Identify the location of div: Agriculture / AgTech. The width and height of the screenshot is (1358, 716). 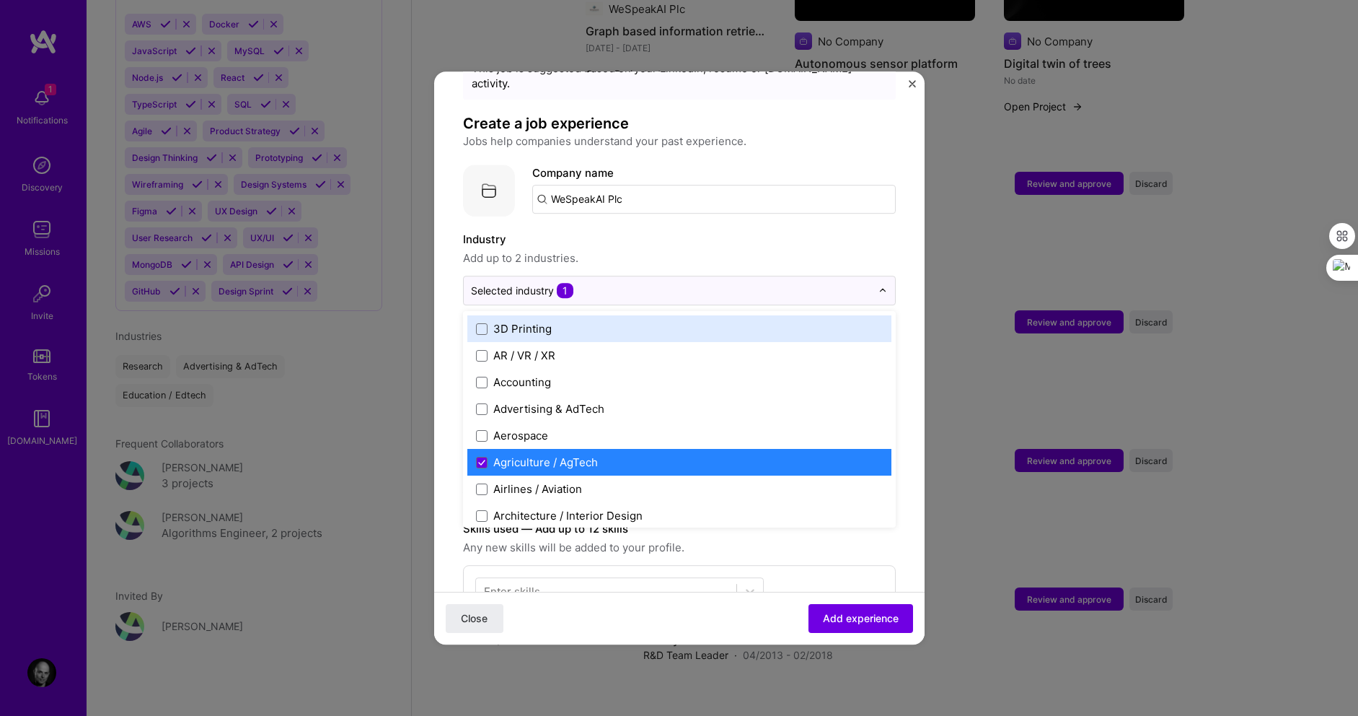
(545, 462).